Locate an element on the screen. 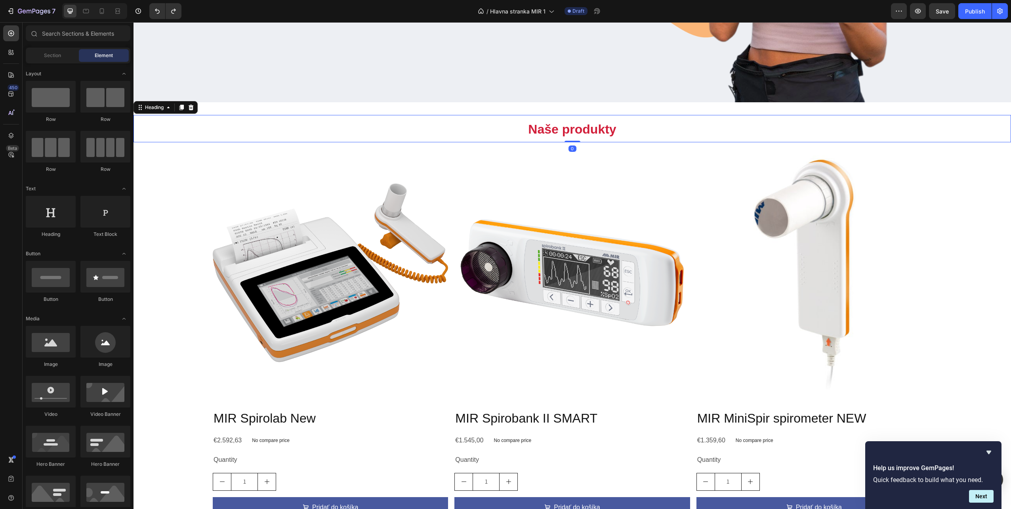 Image resolution: width=1011 pixels, height=509 pixels. span: Draft is located at coordinates (579, 11).